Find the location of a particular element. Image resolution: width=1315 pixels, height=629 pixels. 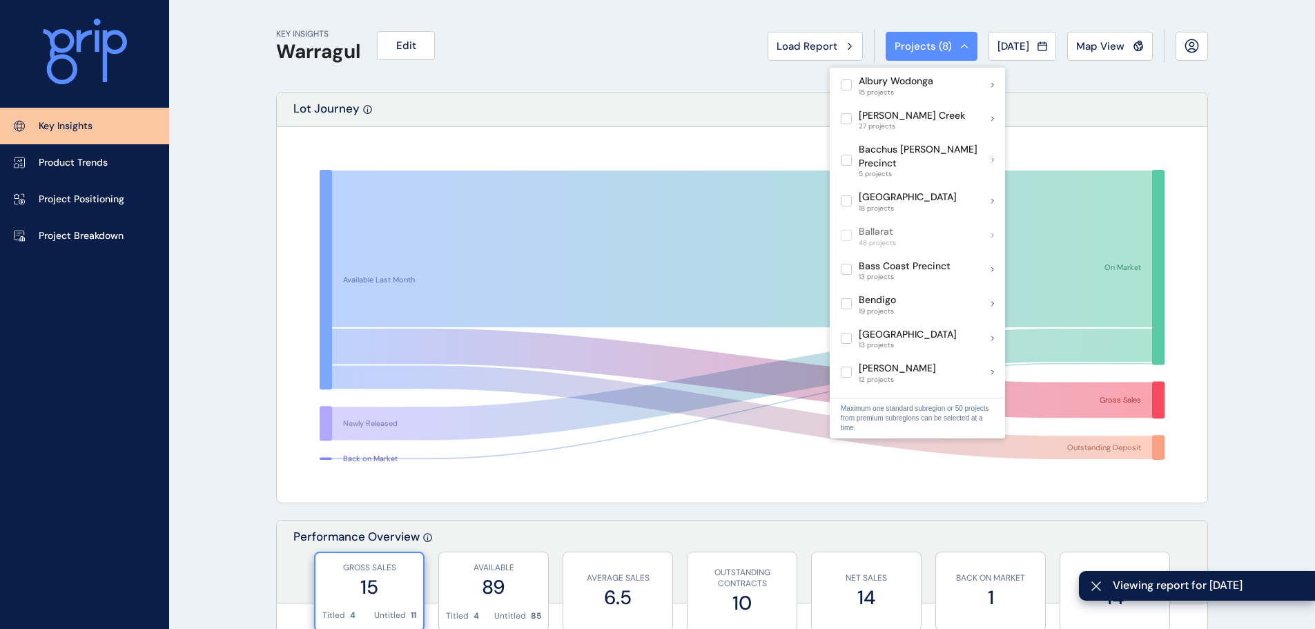

p: Key Insights is located at coordinates (66, 126).